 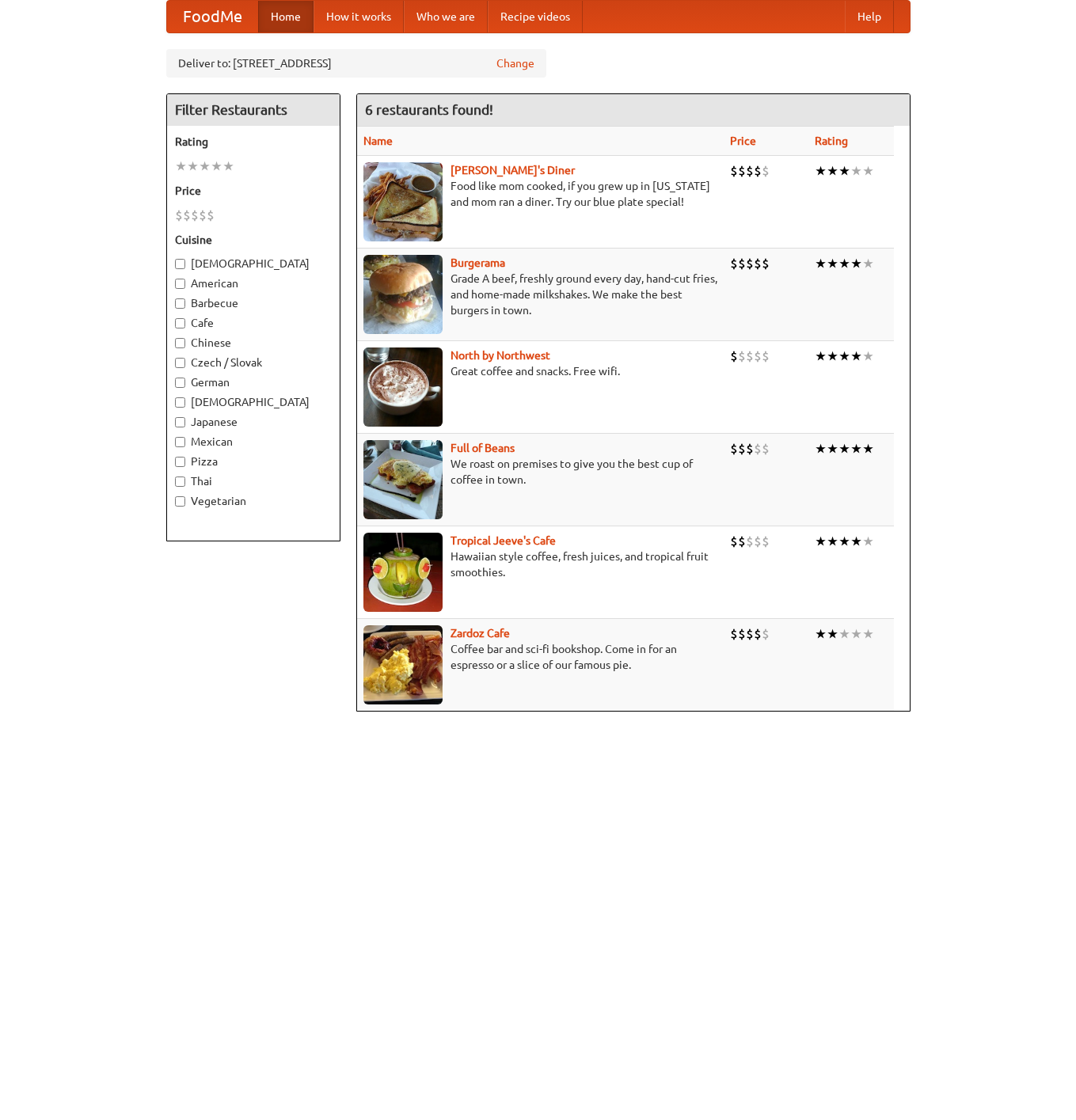 What do you see at coordinates (253, 441) in the screenshot?
I see `label: Mexican` at bounding box center [253, 441].